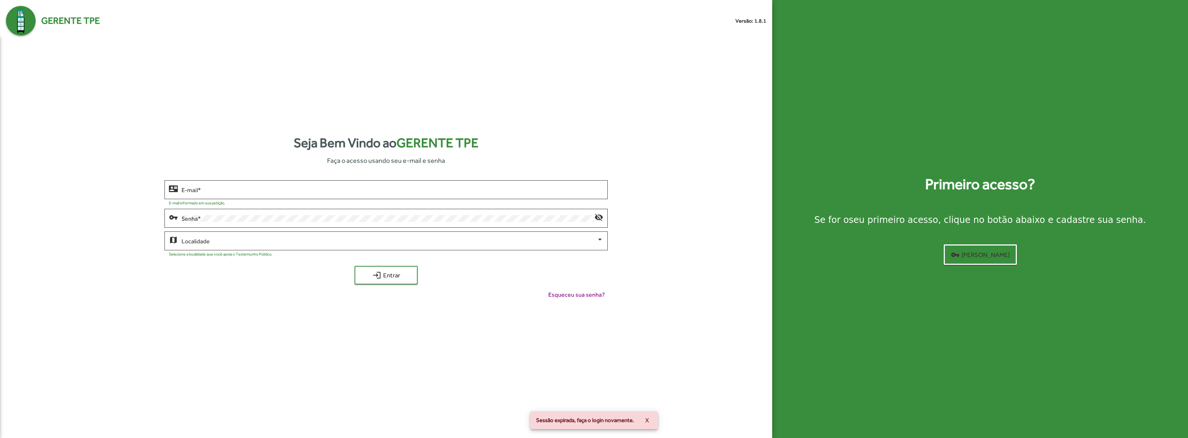 This screenshot has width=1188, height=438. Describe the element at coordinates (980, 220) in the screenshot. I see `div: Se for o , clique no botão abaixo e cadastre sua senha.` at that location.